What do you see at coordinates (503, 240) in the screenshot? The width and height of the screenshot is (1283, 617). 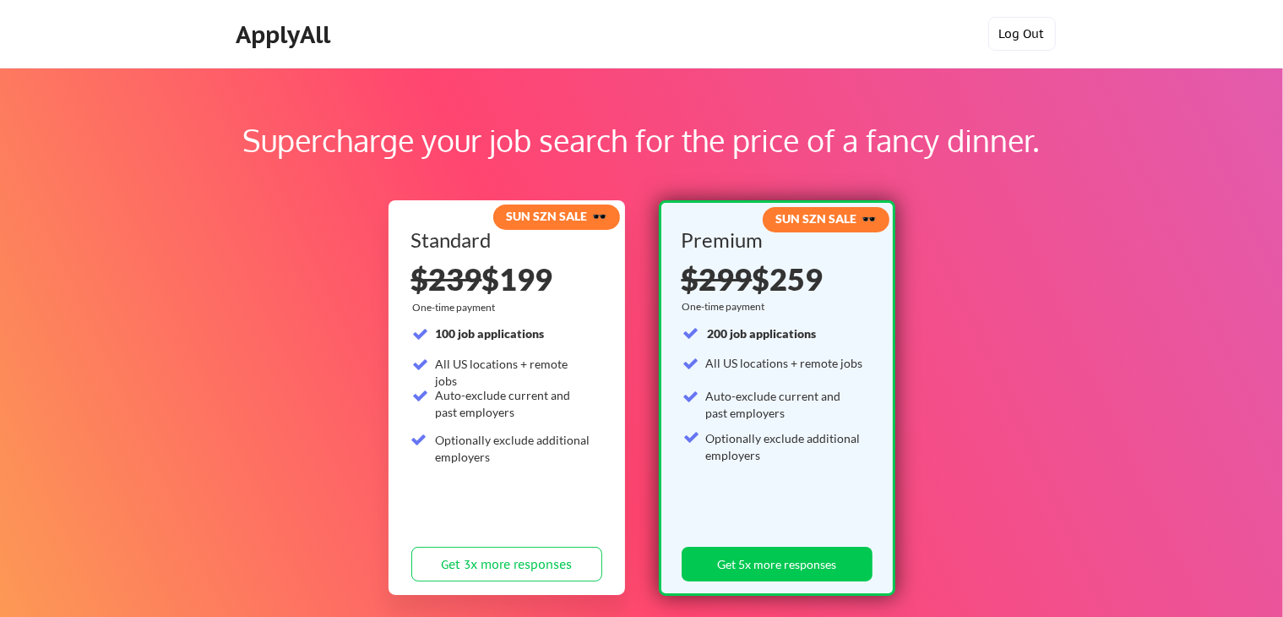 I see `div: Standard` at bounding box center [503, 240].